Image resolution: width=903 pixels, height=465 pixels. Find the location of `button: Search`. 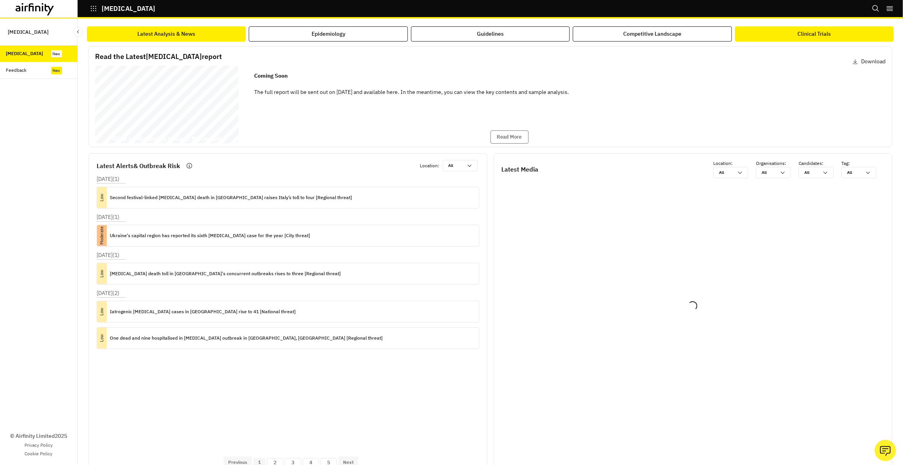

button: Search is located at coordinates (876, 9).